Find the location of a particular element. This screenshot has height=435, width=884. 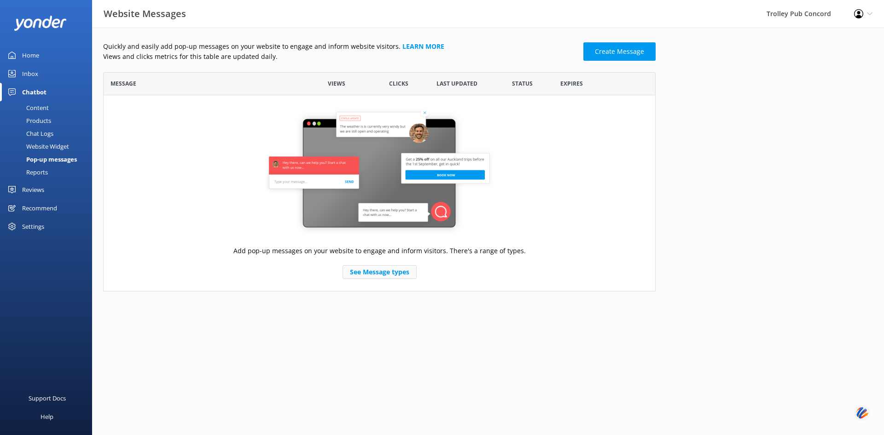

img: svg+xml;base64,PHN2ZyB3aWR0aD0iNDQiIGhlaWdodD0iNDQiIHZpZXdCb3g9IjAgMCA0NCA0NCIgZmlsbD0ibm9uZSIgeG... is located at coordinates (863, 413).